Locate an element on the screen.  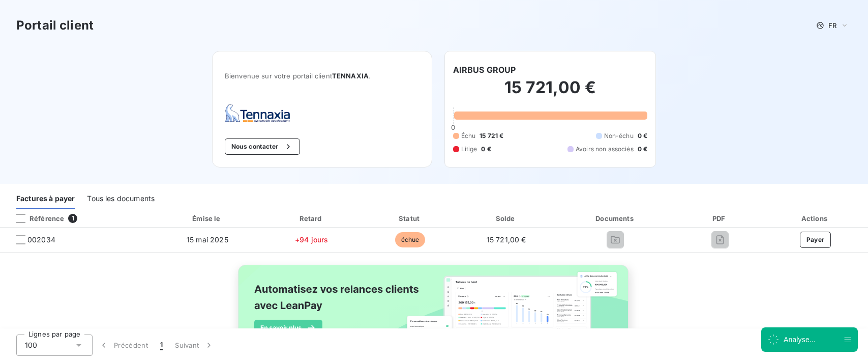
h3: Portail client is located at coordinates (55, 25).